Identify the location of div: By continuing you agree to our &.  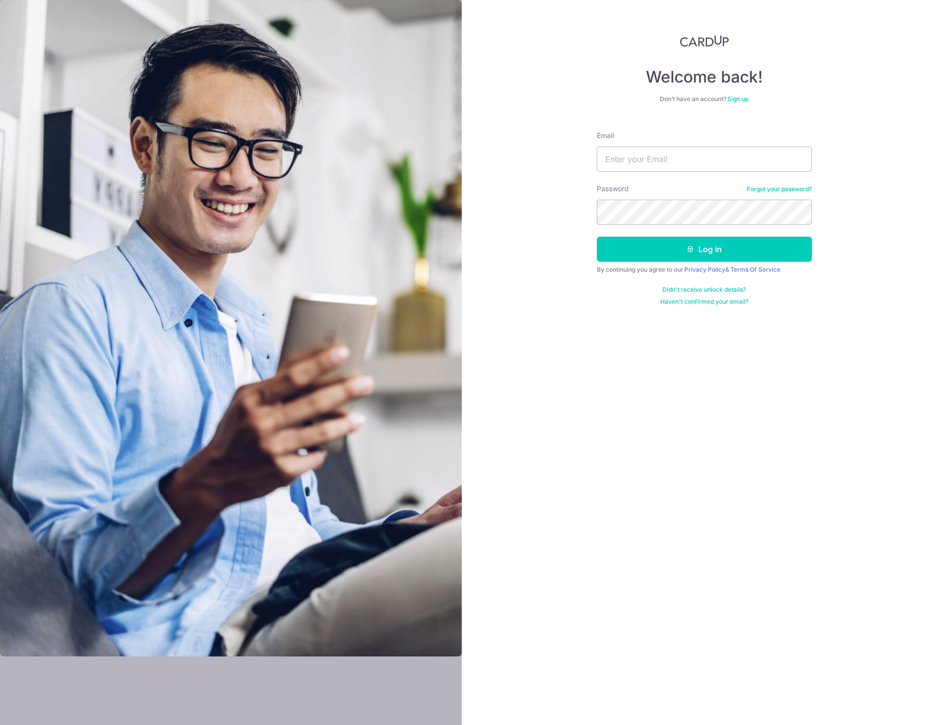
(704, 270).